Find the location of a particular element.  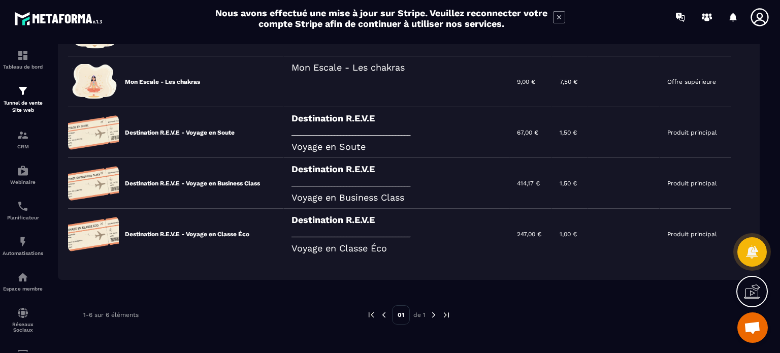

img: 8ed2689c84d9aeb72753fd27de3b2973.png is located at coordinates (93, 234).